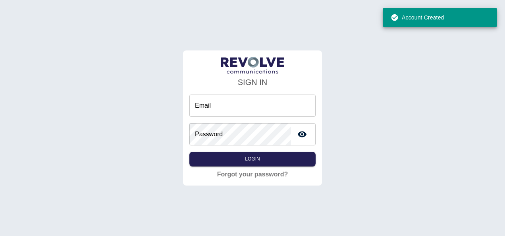 This screenshot has height=236, width=505. What do you see at coordinates (253, 65) in the screenshot?
I see `img: LogoText` at bounding box center [253, 65].